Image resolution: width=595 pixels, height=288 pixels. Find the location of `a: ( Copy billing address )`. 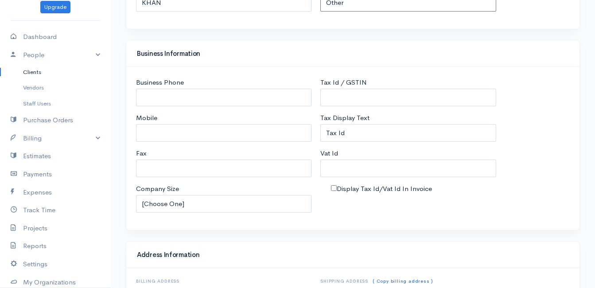

a: ( Copy billing address ) is located at coordinates (402, 281).